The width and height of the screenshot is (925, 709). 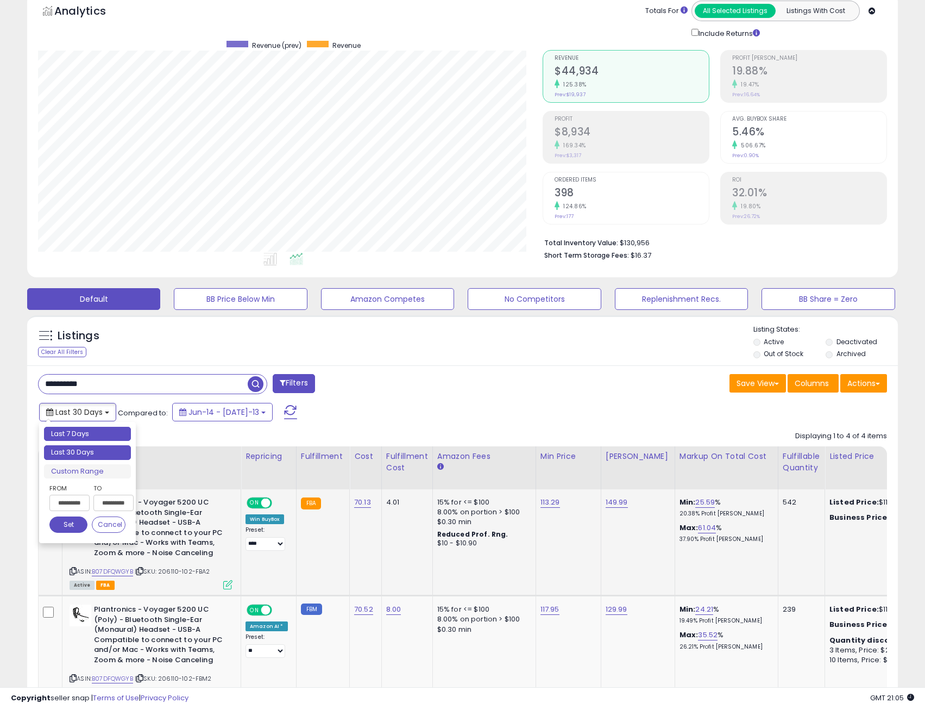 I want to click on div: Cost, so click(x=366, y=456).